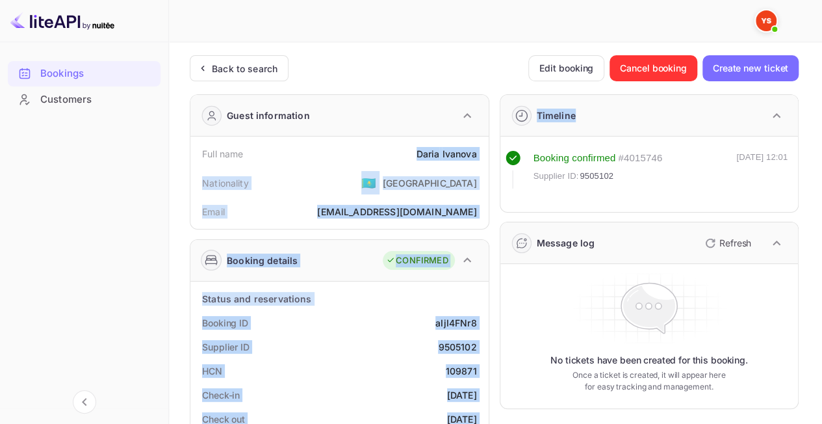 The width and height of the screenshot is (822, 424). What do you see at coordinates (557, 115) in the screenshot?
I see `div: Timeline` at bounding box center [557, 115].